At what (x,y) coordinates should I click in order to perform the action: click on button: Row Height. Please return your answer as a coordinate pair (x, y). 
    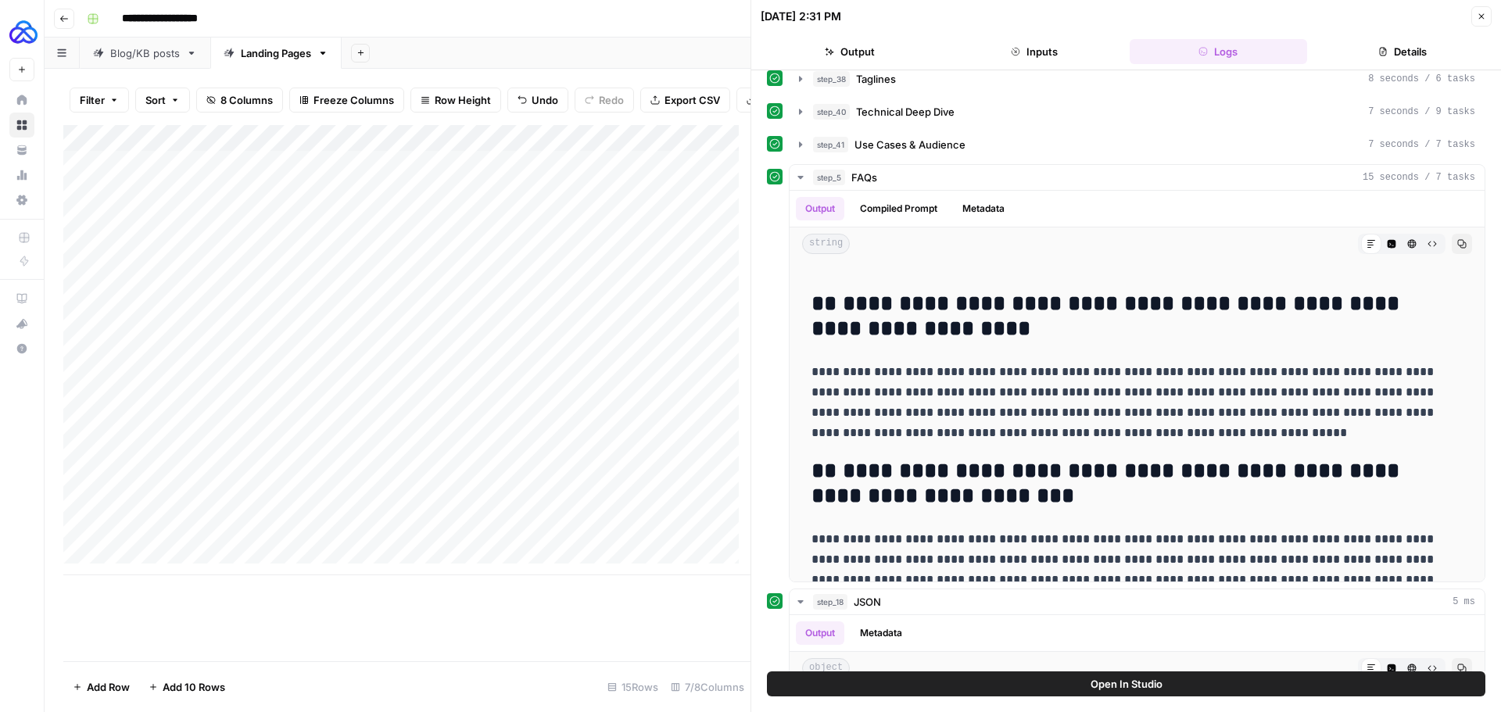
    Looking at the image, I should click on (456, 100).